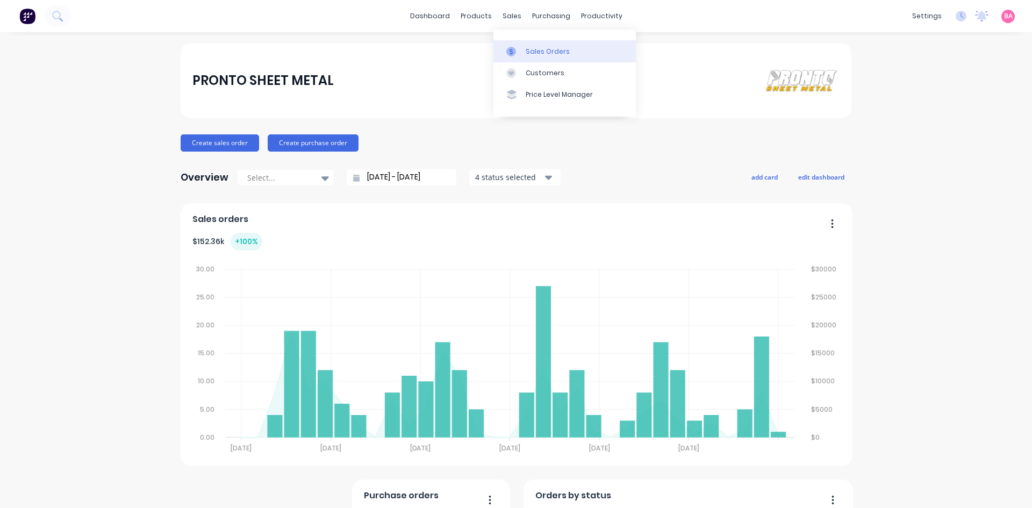  What do you see at coordinates (509, 177) in the screenshot?
I see `div: 4 status selected` at bounding box center [509, 177].